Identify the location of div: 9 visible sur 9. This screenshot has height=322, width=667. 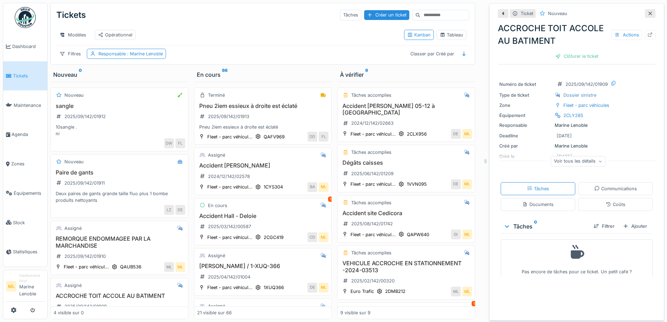
(355, 312).